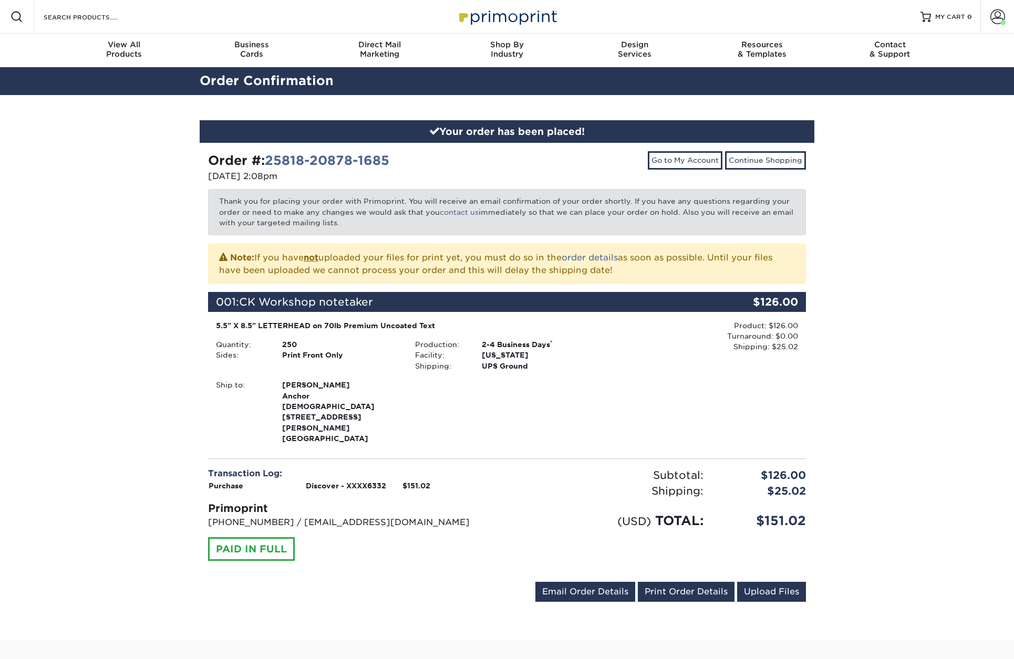 The width and height of the screenshot is (1014, 659). What do you see at coordinates (762, 49) in the screenshot?
I see `div: & Templates` at bounding box center [762, 49].